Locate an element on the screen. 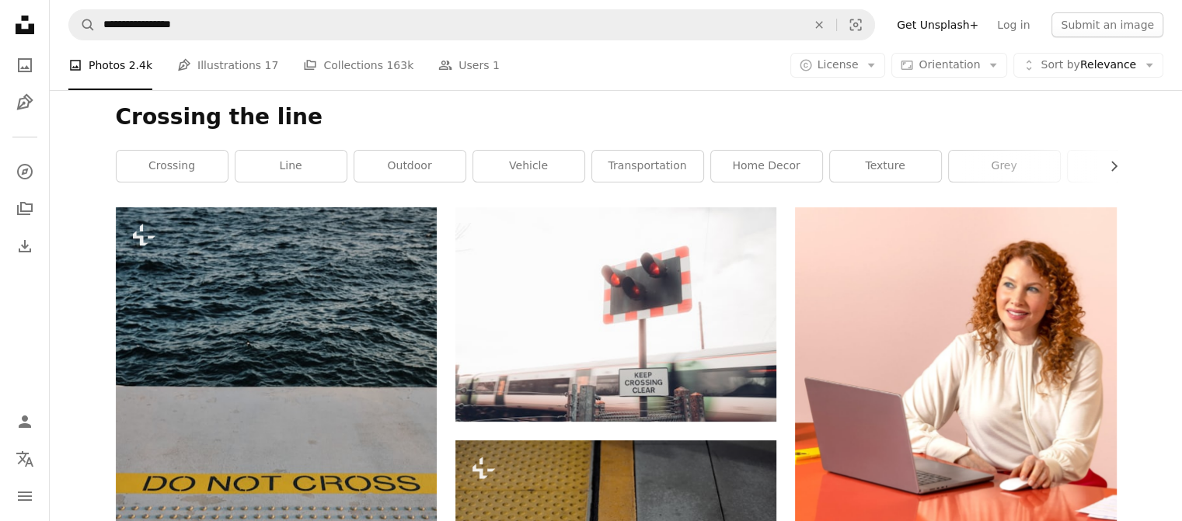 The image size is (1182, 521). span: 17 is located at coordinates (272, 65).